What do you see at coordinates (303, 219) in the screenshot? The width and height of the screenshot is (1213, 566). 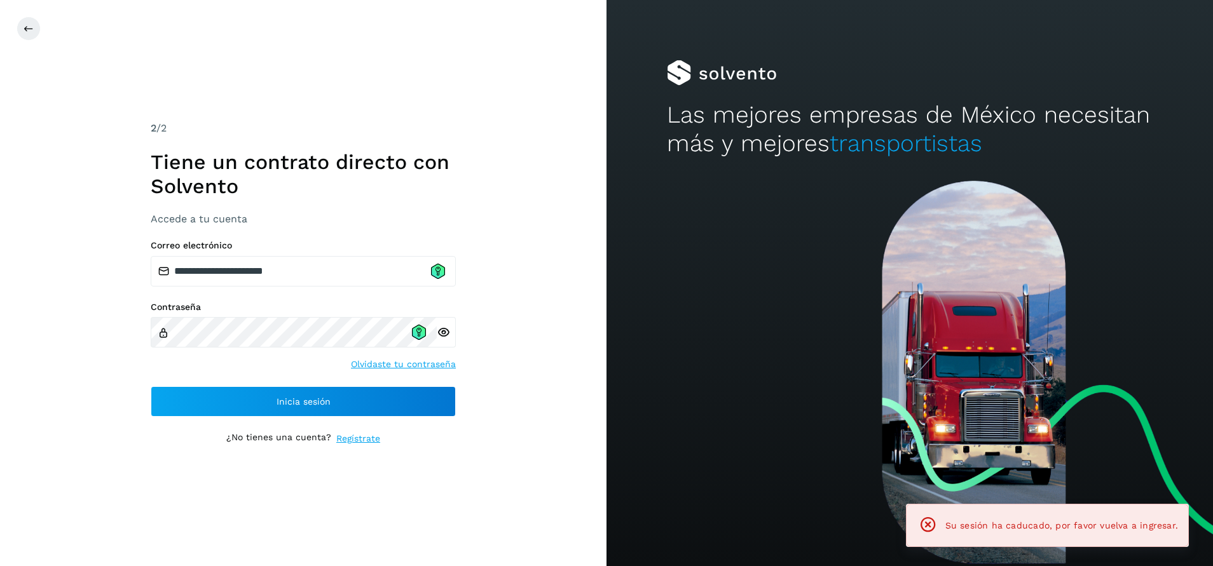 I see `h3: Accede a tu cuenta` at bounding box center [303, 219].